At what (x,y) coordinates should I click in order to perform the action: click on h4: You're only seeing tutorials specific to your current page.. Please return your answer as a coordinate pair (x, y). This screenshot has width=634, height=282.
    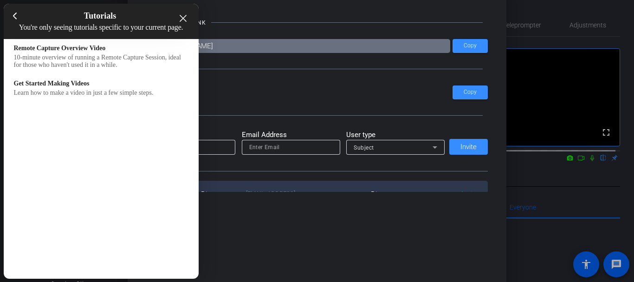
    Looking at the image, I should click on (101, 27).